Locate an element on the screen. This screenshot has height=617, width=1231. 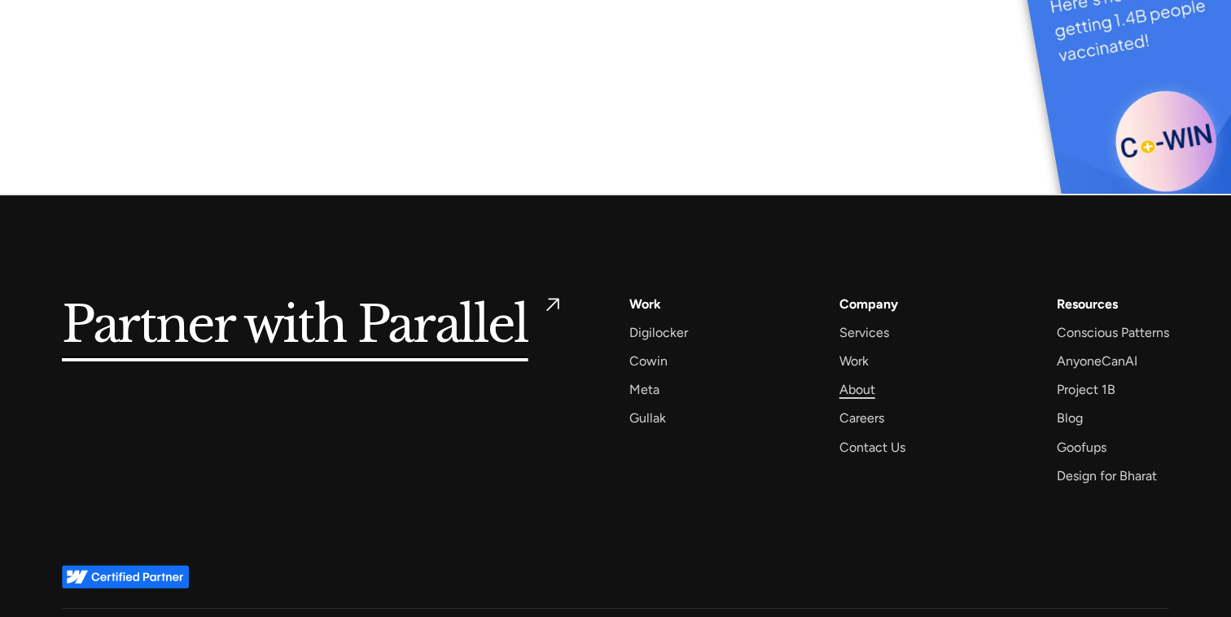
a: Contact Us is located at coordinates (872, 447).